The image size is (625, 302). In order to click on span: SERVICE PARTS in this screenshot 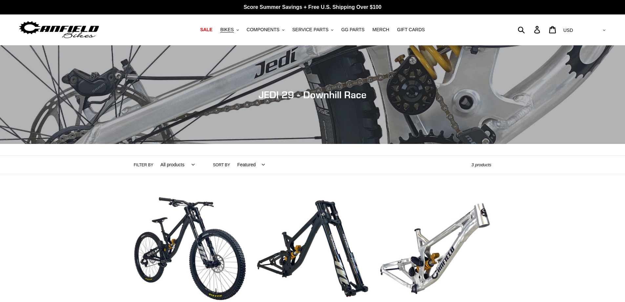, I will do `click(310, 30)`.